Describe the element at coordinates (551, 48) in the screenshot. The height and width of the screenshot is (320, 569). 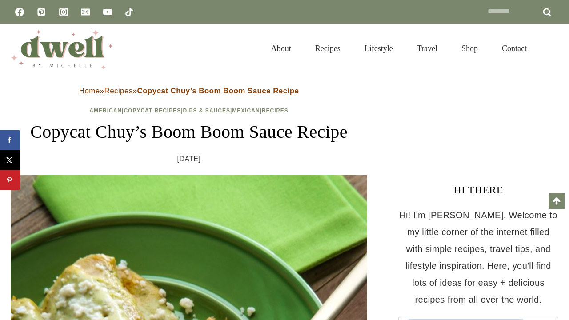
I see `button: View Search Form` at that location.